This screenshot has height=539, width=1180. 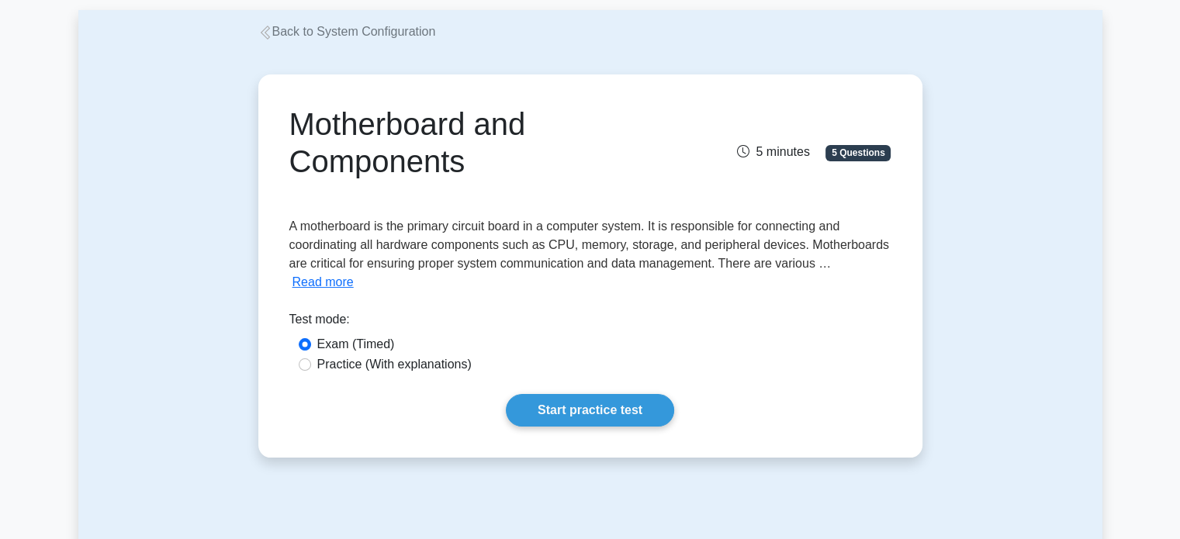 I want to click on label: Practice (With explanations), so click(x=394, y=365).